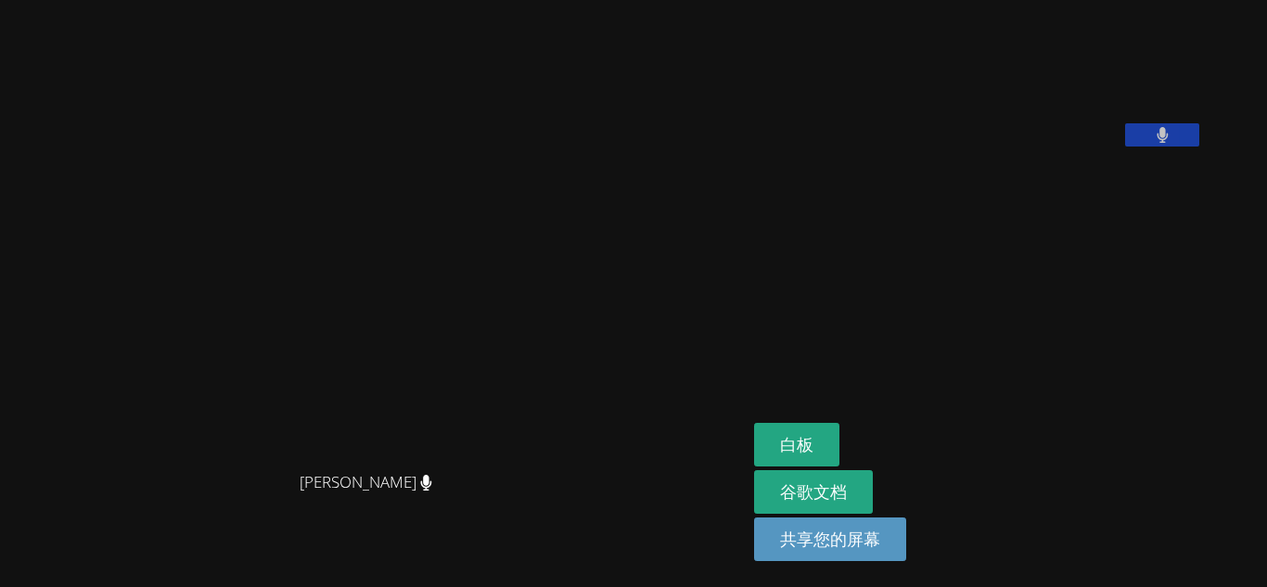 The width and height of the screenshot is (1267, 587). I want to click on font: 谷歌文档, so click(814, 492).